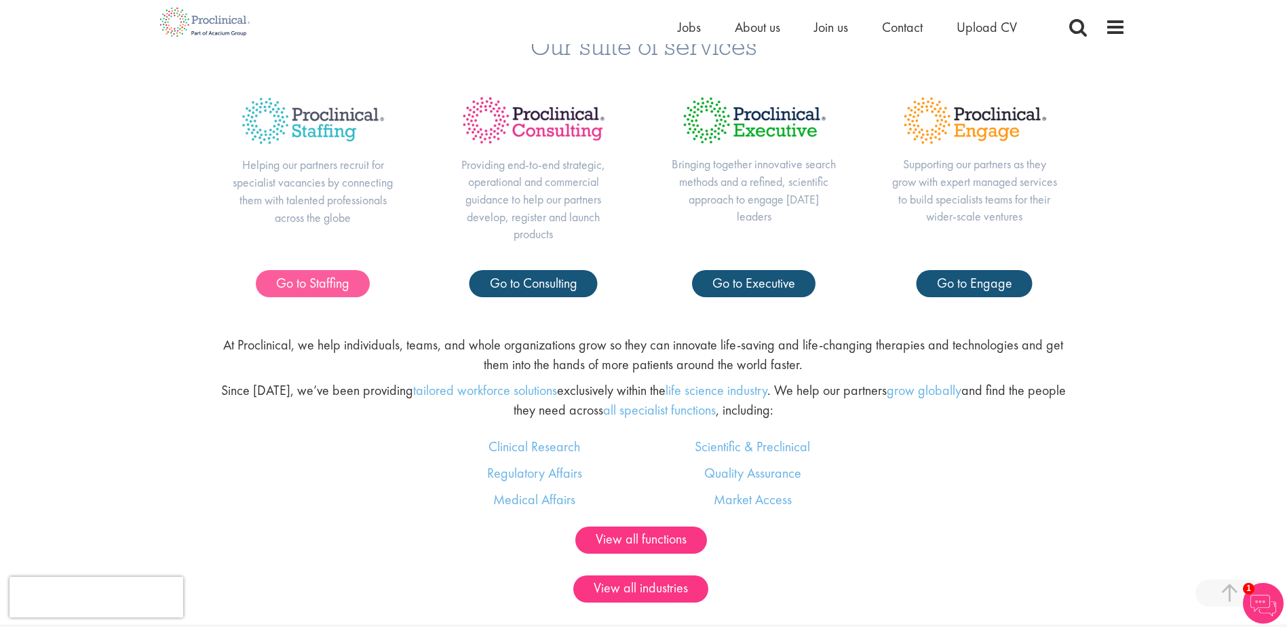  Describe the element at coordinates (754, 283) in the screenshot. I see `span: Go to Executive` at that location.